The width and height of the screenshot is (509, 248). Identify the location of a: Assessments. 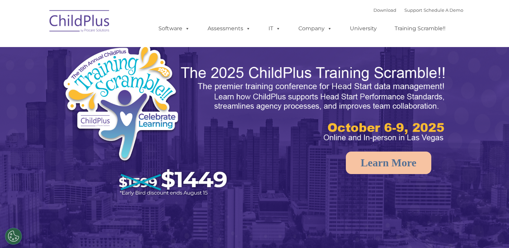
(229, 29).